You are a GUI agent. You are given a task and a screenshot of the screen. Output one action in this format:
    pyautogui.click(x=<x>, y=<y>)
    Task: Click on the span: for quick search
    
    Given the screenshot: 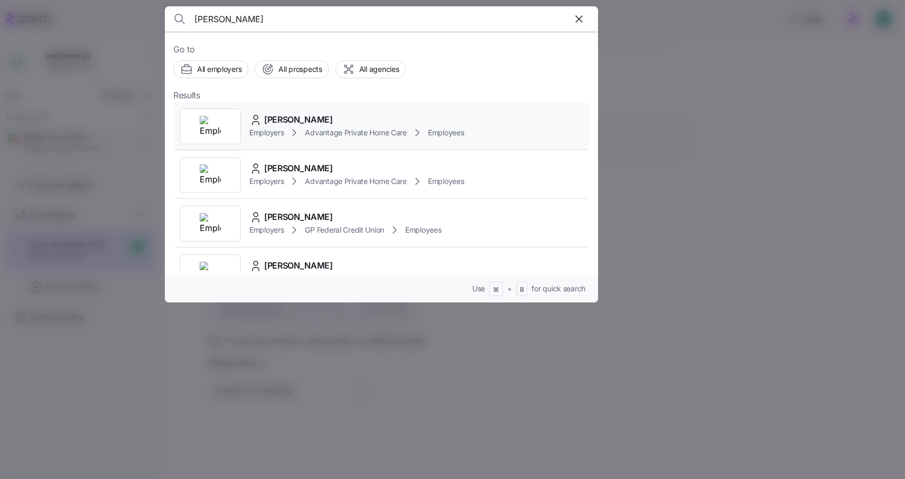 What is the action you would take?
    pyautogui.click(x=559, y=289)
    